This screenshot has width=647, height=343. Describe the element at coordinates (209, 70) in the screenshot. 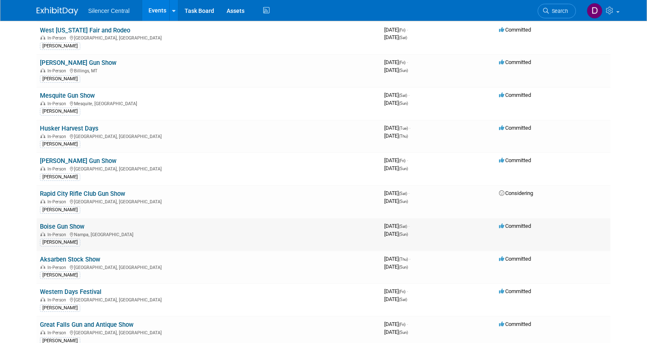

I see `div: Billings, MT` at that location.